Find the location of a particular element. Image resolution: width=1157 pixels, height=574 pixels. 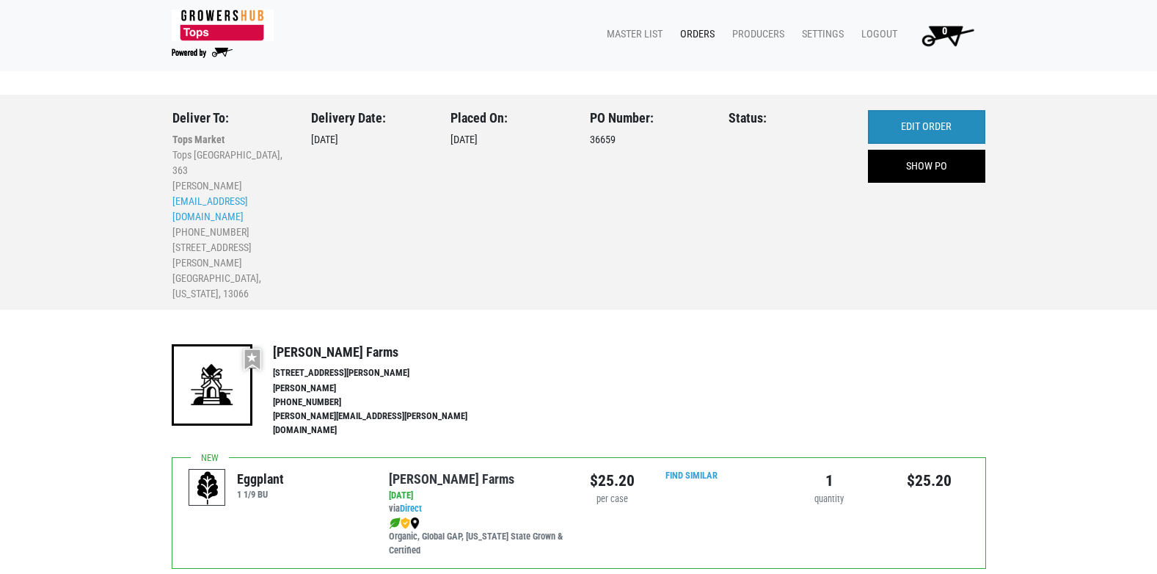

div: via is located at coordinates (478, 523).